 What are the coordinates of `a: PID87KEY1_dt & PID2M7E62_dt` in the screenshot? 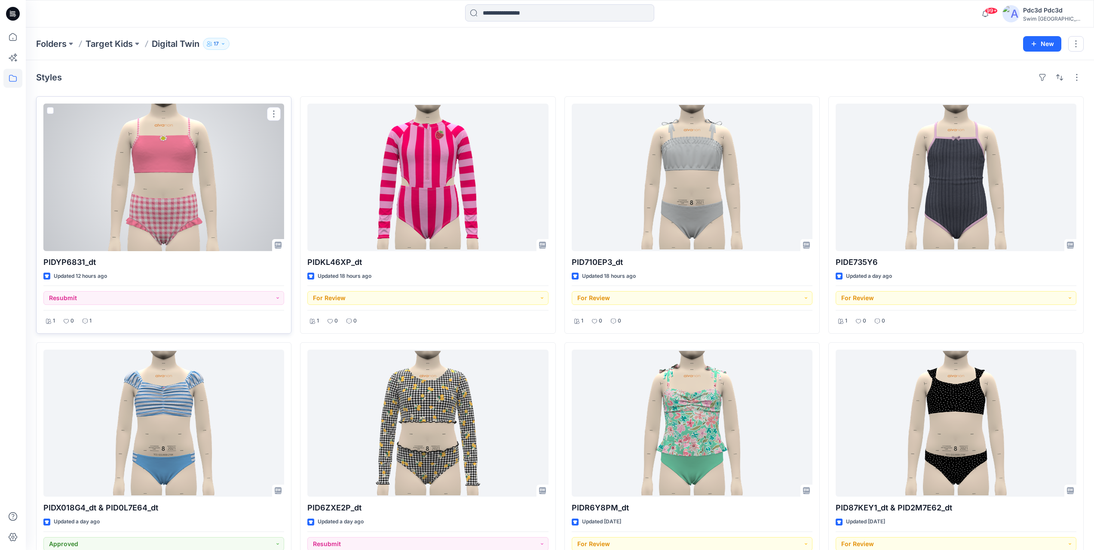 It's located at (956, 423).